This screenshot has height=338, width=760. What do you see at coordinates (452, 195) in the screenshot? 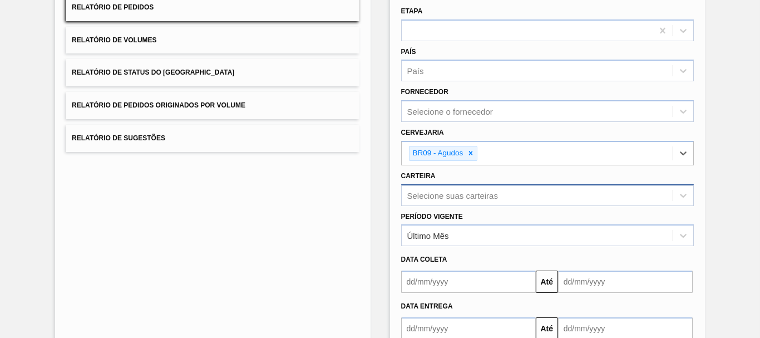
I see `div: Selecione suas carteiras` at bounding box center [452, 195].